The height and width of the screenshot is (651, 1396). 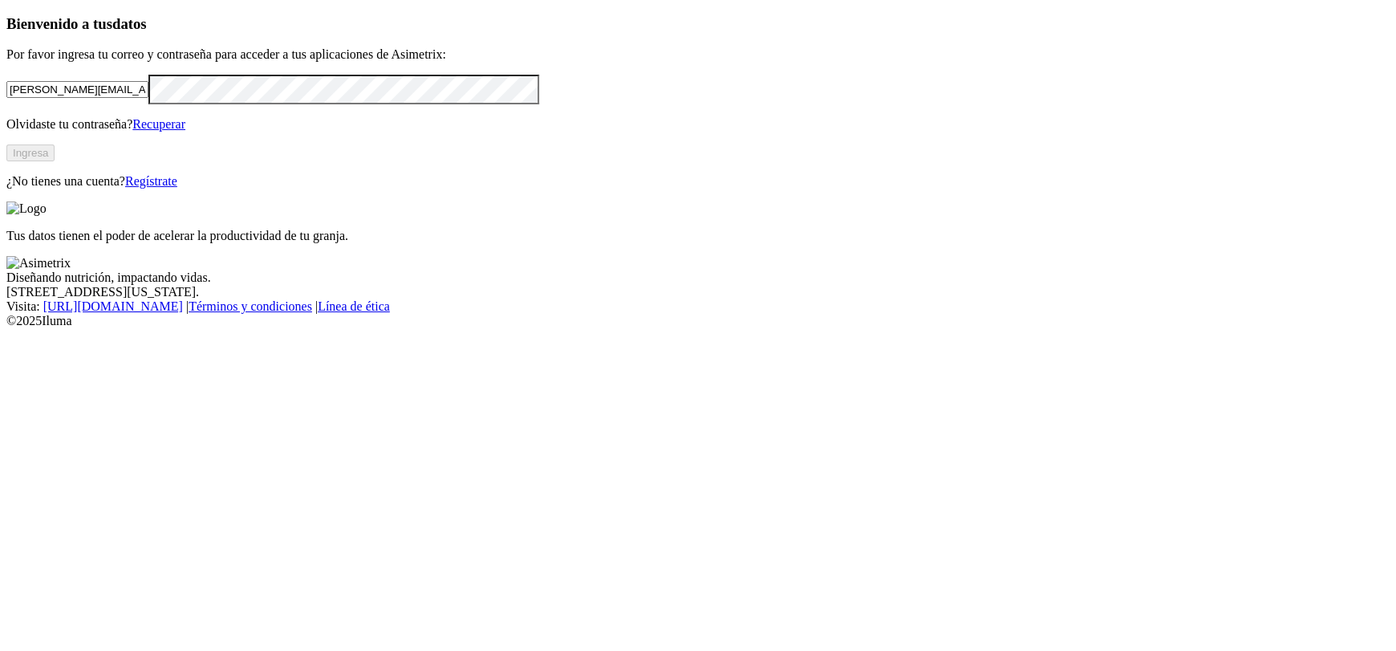 What do you see at coordinates (151, 181) in the screenshot?
I see `a: Regístrate` at bounding box center [151, 181].